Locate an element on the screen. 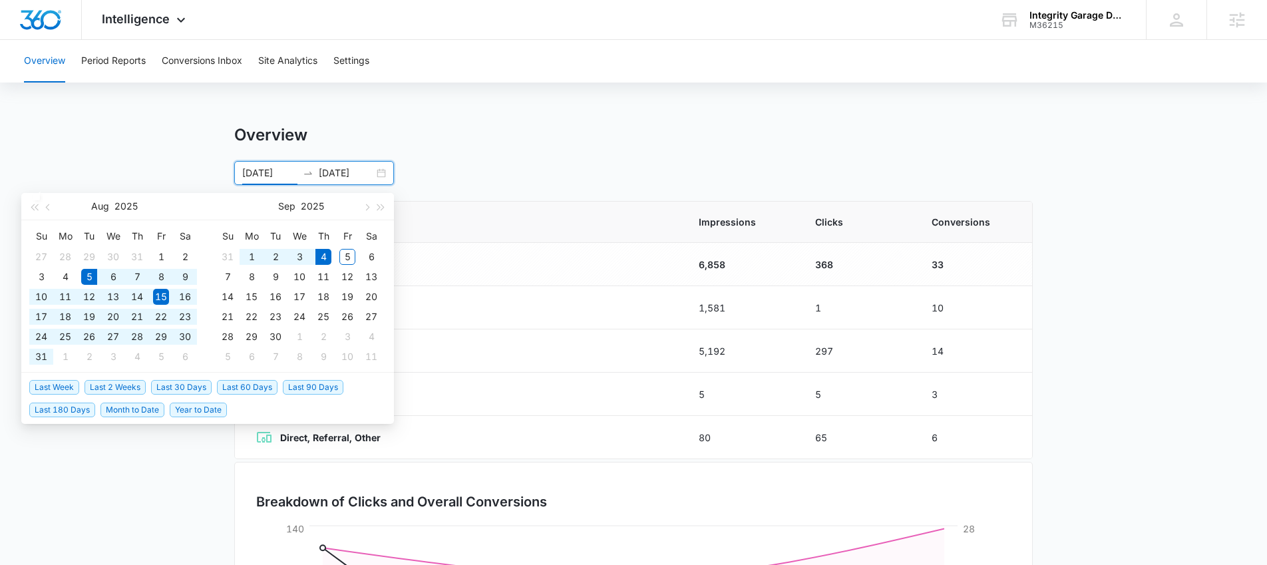 This screenshot has height=565, width=1267. input: End date is located at coordinates (346, 173).